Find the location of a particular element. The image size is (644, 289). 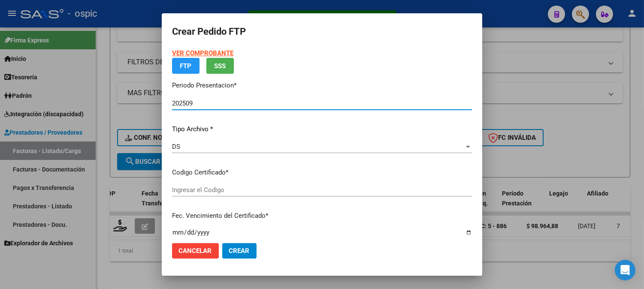

span: SSS is located at coordinates (220, 66).